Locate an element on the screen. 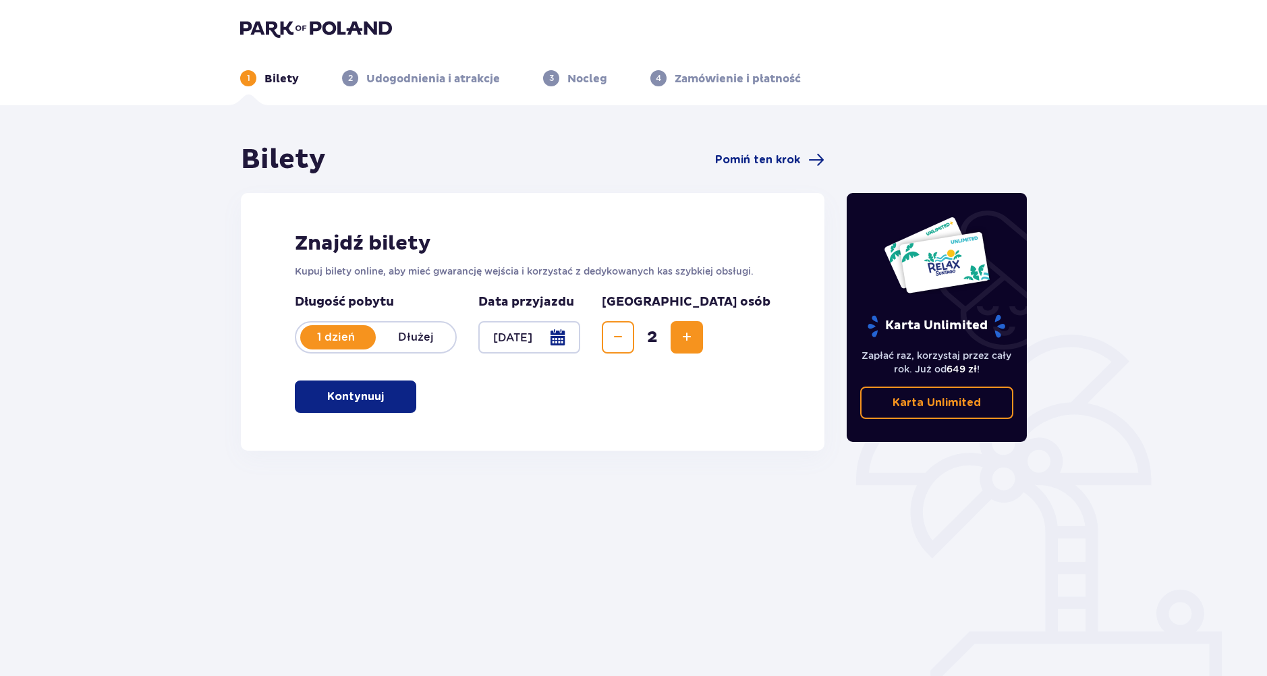  button: Zmniejsz is located at coordinates (618, 337).